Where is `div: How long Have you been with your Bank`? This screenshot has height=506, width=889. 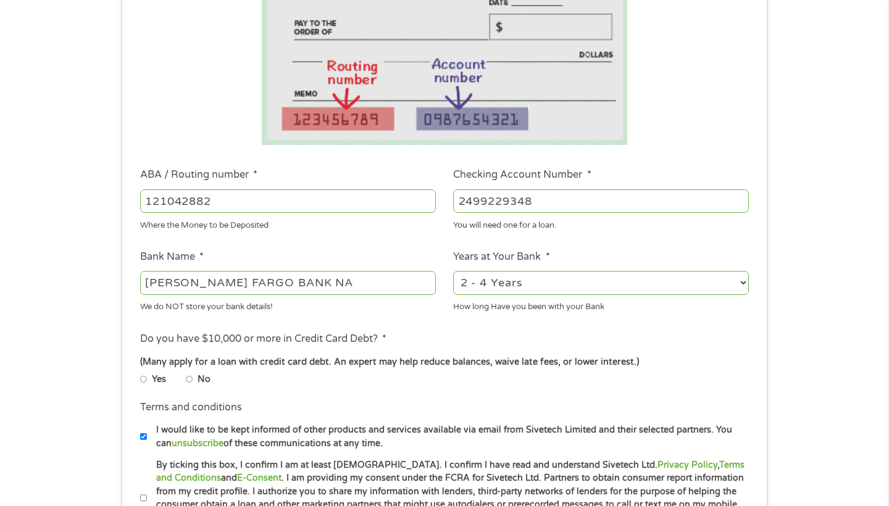
div: How long Have you been with your Bank is located at coordinates (601, 305).